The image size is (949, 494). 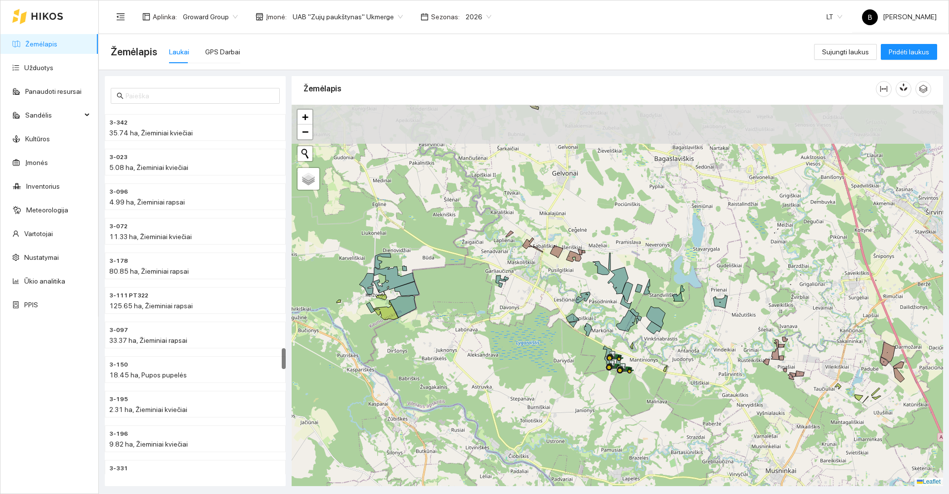 I want to click on a: Zoom out, so click(x=305, y=132).